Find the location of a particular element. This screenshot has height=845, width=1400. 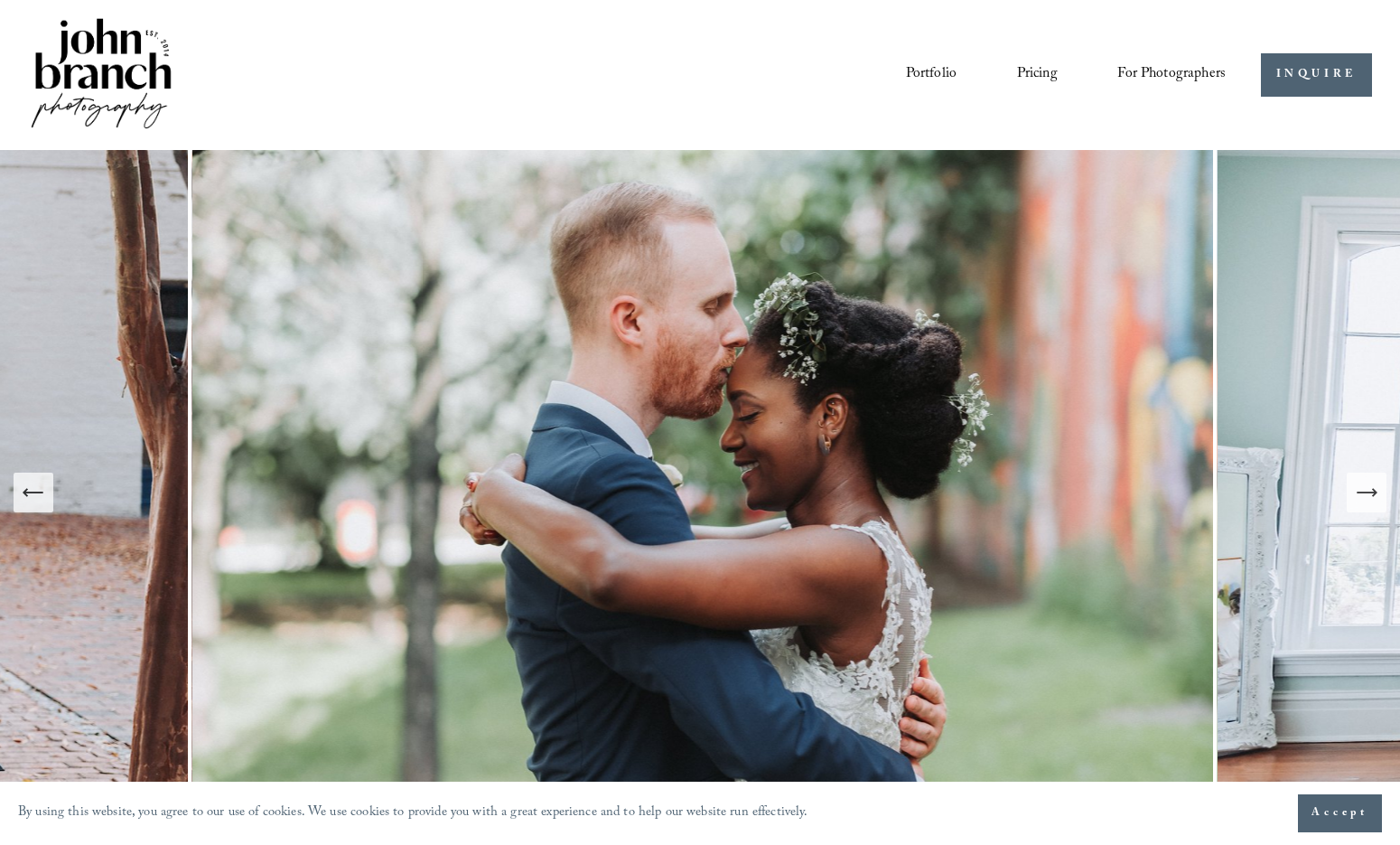

img: Raleigh Wedding Photographer is located at coordinates (705, 491).